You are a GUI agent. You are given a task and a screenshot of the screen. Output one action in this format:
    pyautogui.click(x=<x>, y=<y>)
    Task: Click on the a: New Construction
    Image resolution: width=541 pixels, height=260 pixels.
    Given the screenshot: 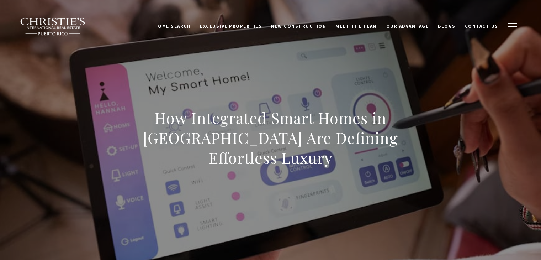 What is the action you would take?
    pyautogui.click(x=298, y=26)
    